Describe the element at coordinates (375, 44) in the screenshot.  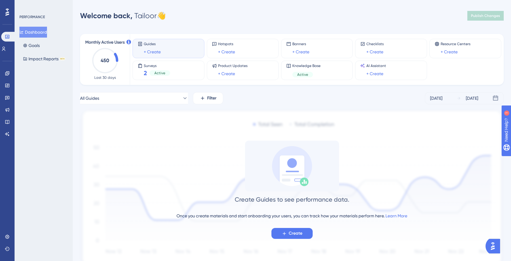
I see `span: Checklists` at that location.